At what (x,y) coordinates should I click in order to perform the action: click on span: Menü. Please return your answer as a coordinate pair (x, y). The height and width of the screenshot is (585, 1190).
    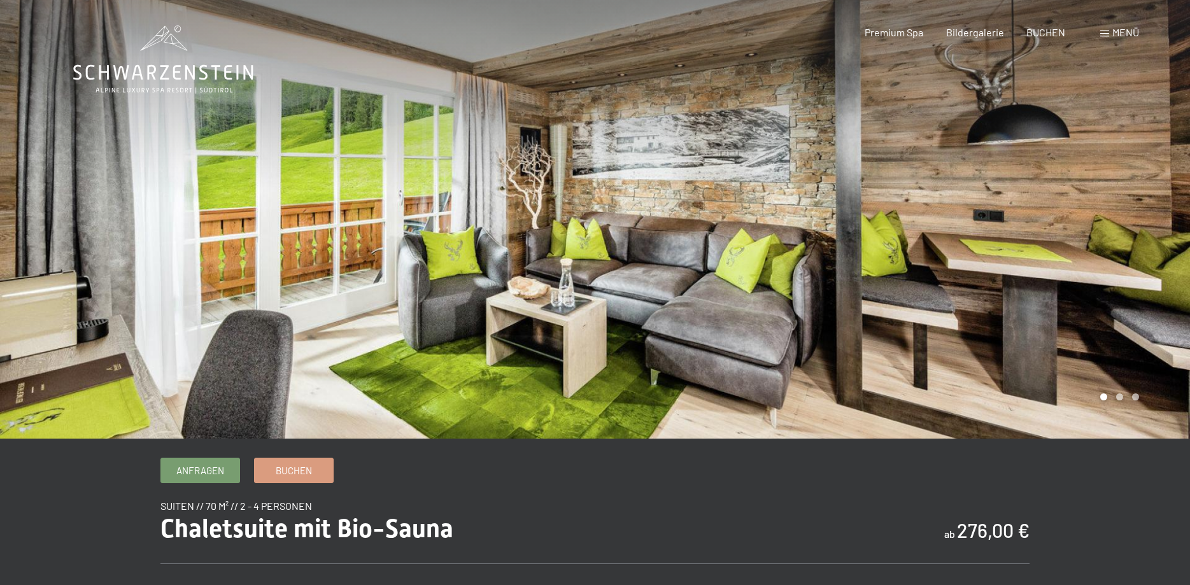
    Looking at the image, I should click on (1126, 32).